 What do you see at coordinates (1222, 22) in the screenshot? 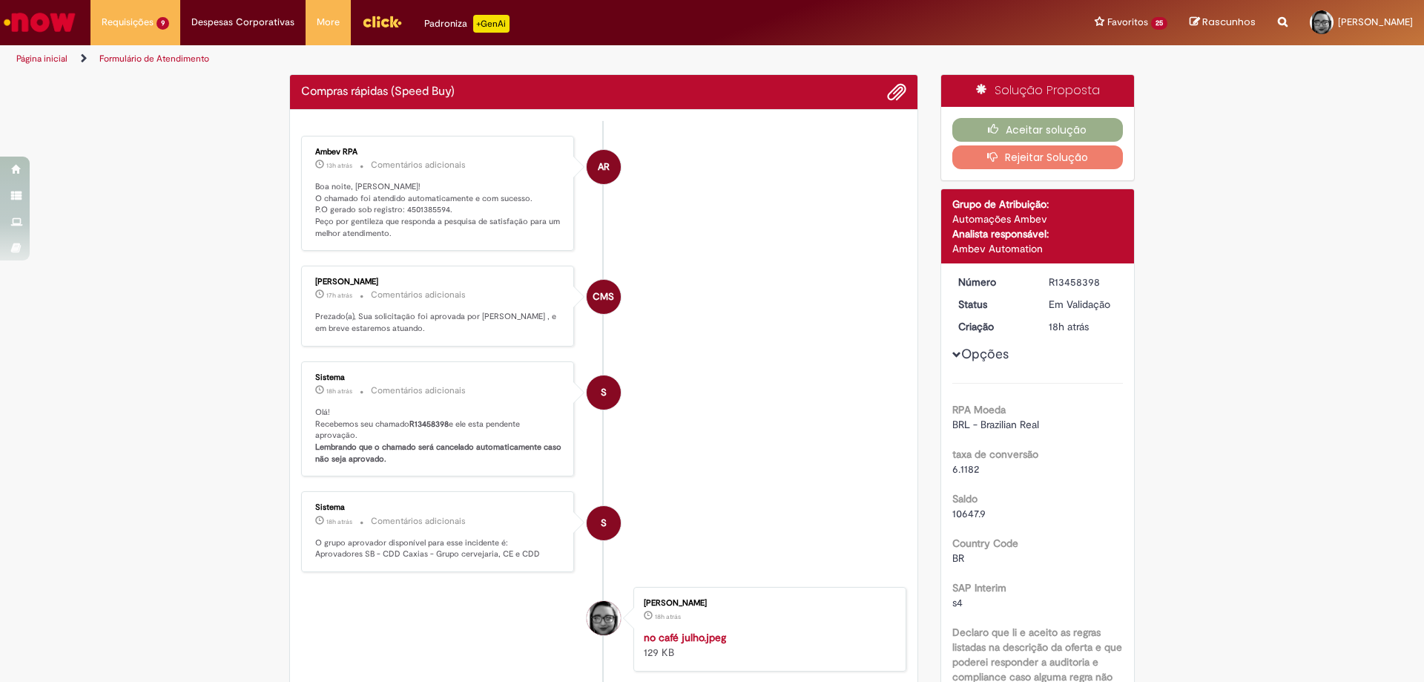
I see `a: Rascunhos` at bounding box center [1222, 22].